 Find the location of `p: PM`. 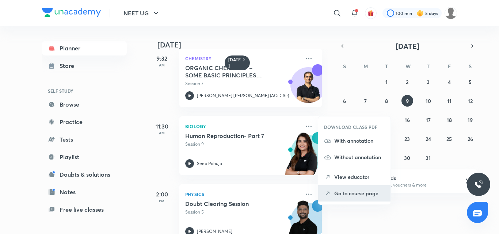

p: PM is located at coordinates (162, 201).